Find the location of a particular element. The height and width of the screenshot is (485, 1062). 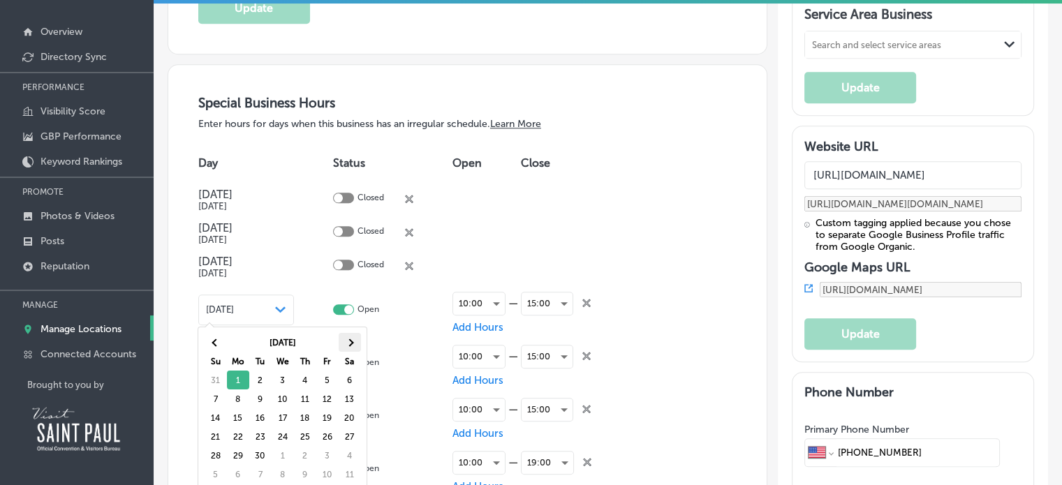

p: Overview is located at coordinates (61, 31).